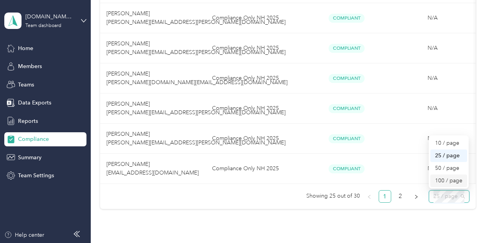 The image size is (489, 243). What do you see at coordinates (385, 196) in the screenshot?
I see `li: 1` at bounding box center [385, 196].